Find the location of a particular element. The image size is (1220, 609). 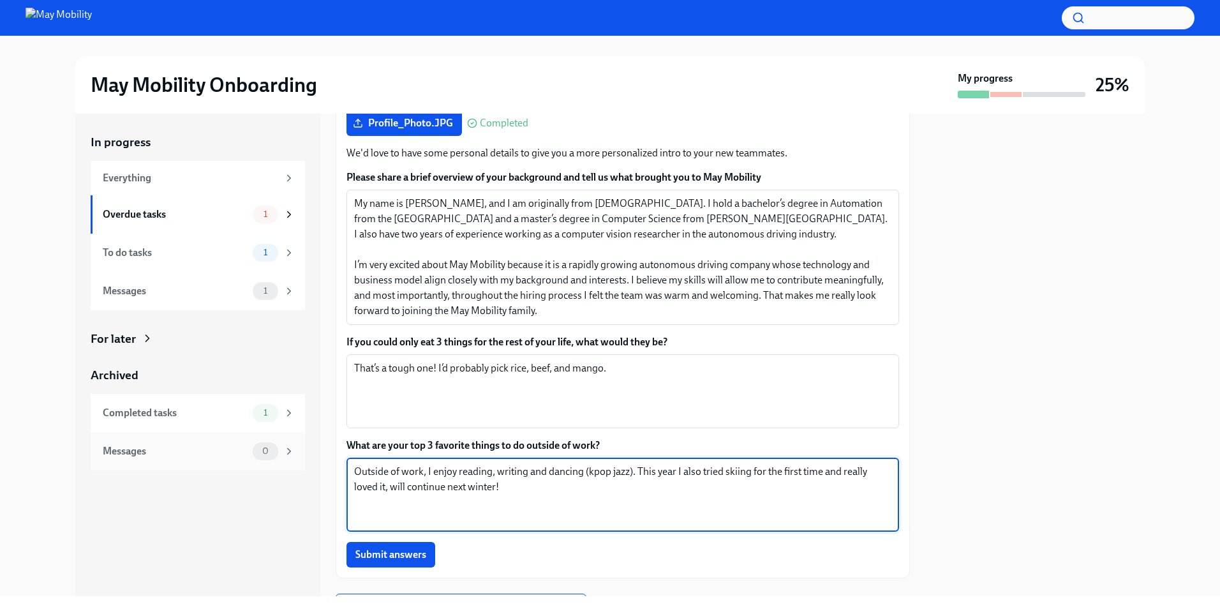

div: Overdue tasks is located at coordinates (175, 214).